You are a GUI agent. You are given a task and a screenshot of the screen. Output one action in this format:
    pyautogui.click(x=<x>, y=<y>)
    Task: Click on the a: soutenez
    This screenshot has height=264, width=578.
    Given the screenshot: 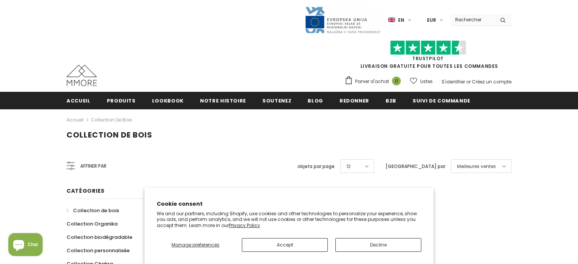 What is the action you would take?
    pyautogui.click(x=277, y=100)
    